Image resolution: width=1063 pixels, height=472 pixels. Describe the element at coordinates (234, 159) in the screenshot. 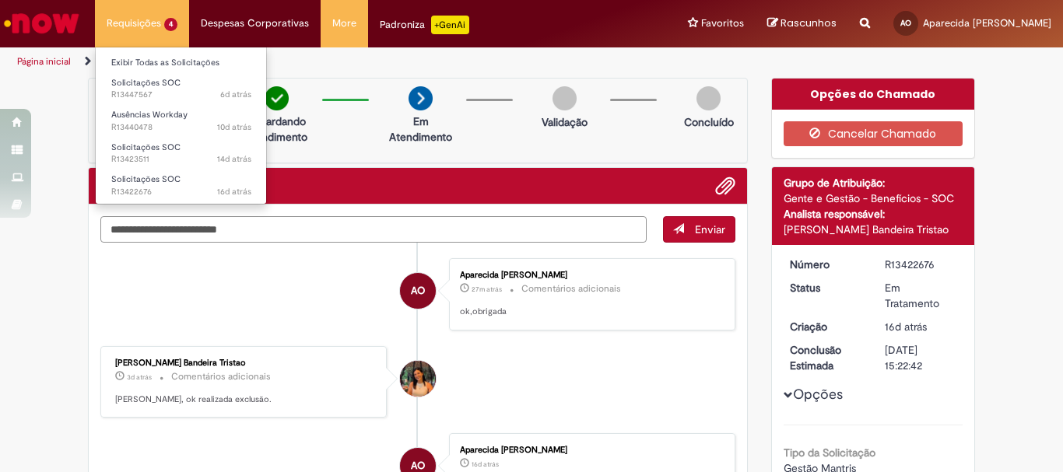

I see `span: 14d atrás` at that location.